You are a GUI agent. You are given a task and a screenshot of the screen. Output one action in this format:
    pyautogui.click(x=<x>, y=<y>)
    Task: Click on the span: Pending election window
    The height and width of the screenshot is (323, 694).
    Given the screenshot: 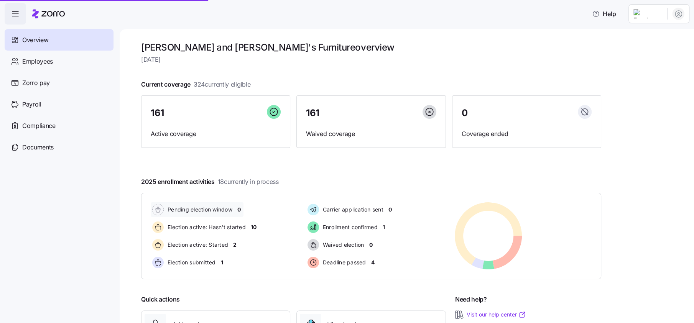 What is the action you would take?
    pyautogui.click(x=199, y=210)
    